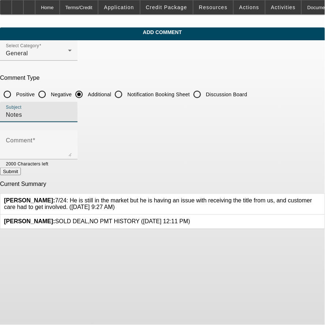  What do you see at coordinates (226, 94) in the screenshot?
I see `label: Discussion Board` at bounding box center [226, 94].